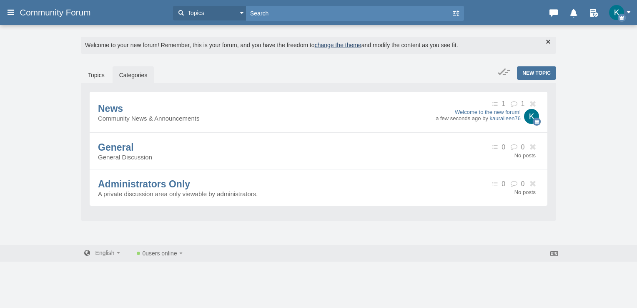 Image resolution: width=637 pixels, height=308 pixels. I want to click on a: General, so click(116, 147).